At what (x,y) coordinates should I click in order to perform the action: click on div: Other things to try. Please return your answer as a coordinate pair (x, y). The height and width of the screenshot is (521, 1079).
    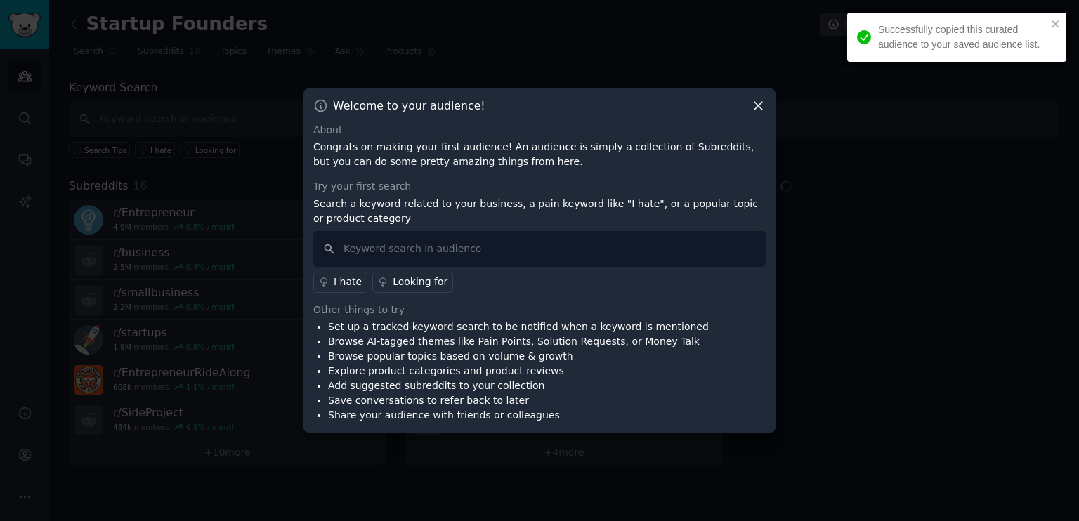
    Looking at the image, I should click on (540, 310).